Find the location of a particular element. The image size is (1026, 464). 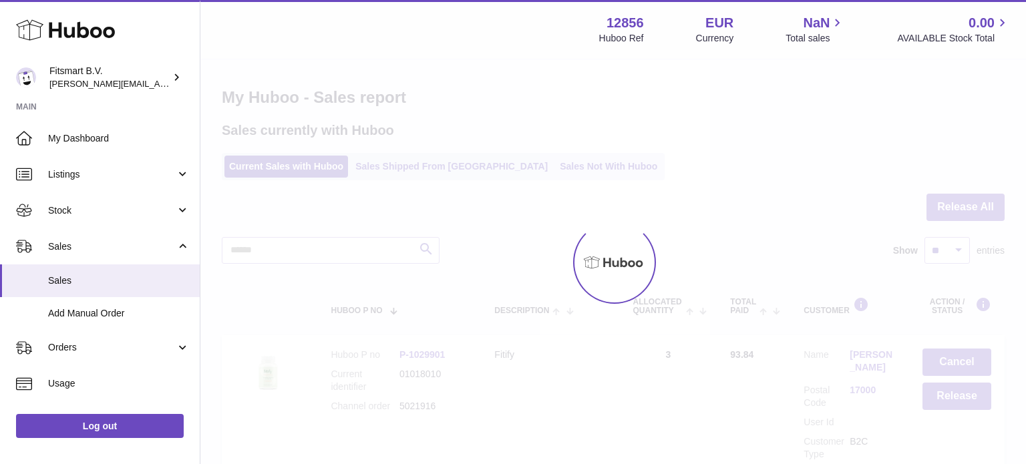

span: My Dashboard is located at coordinates (119, 138).